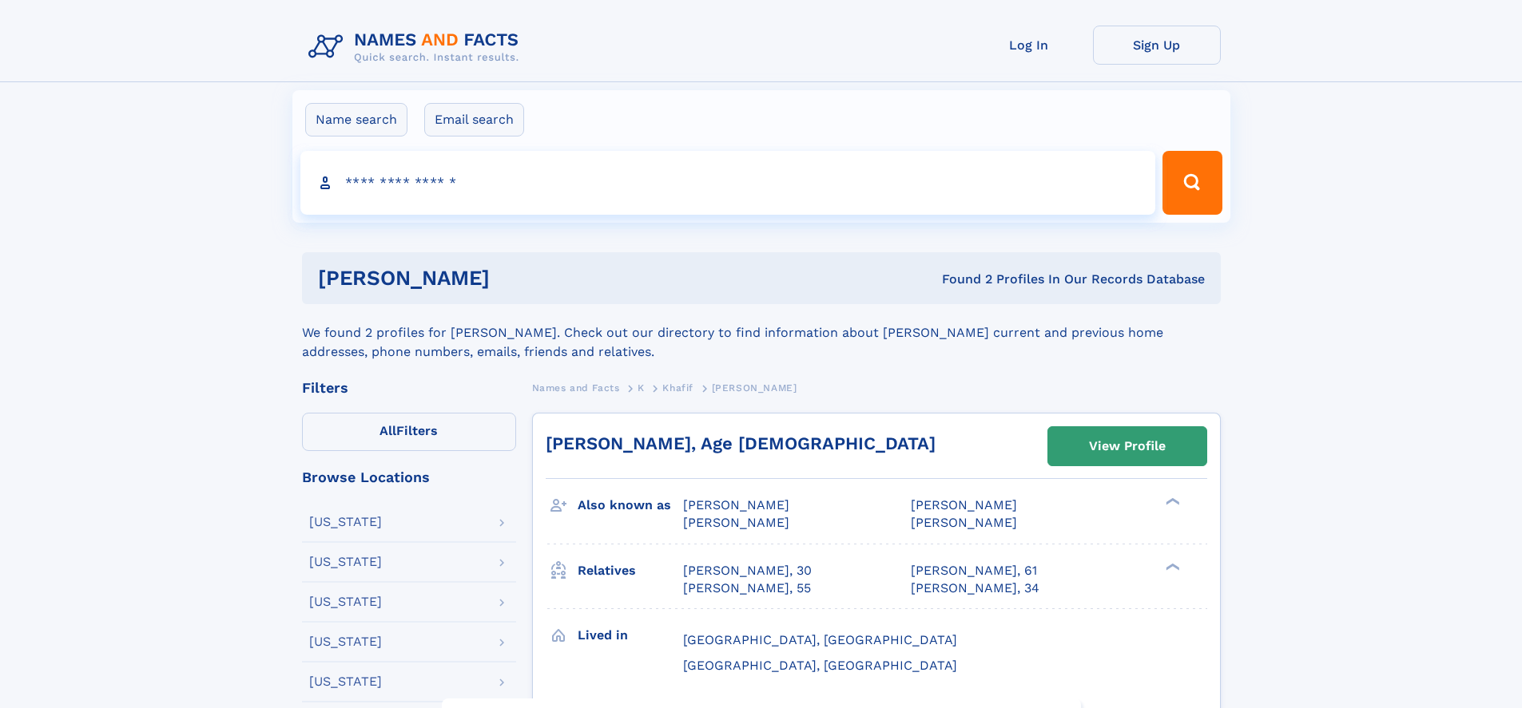 The width and height of the screenshot is (1522, 708). Describe the element at coordinates (677, 388) in the screenshot. I see `span: Khafif` at that location.